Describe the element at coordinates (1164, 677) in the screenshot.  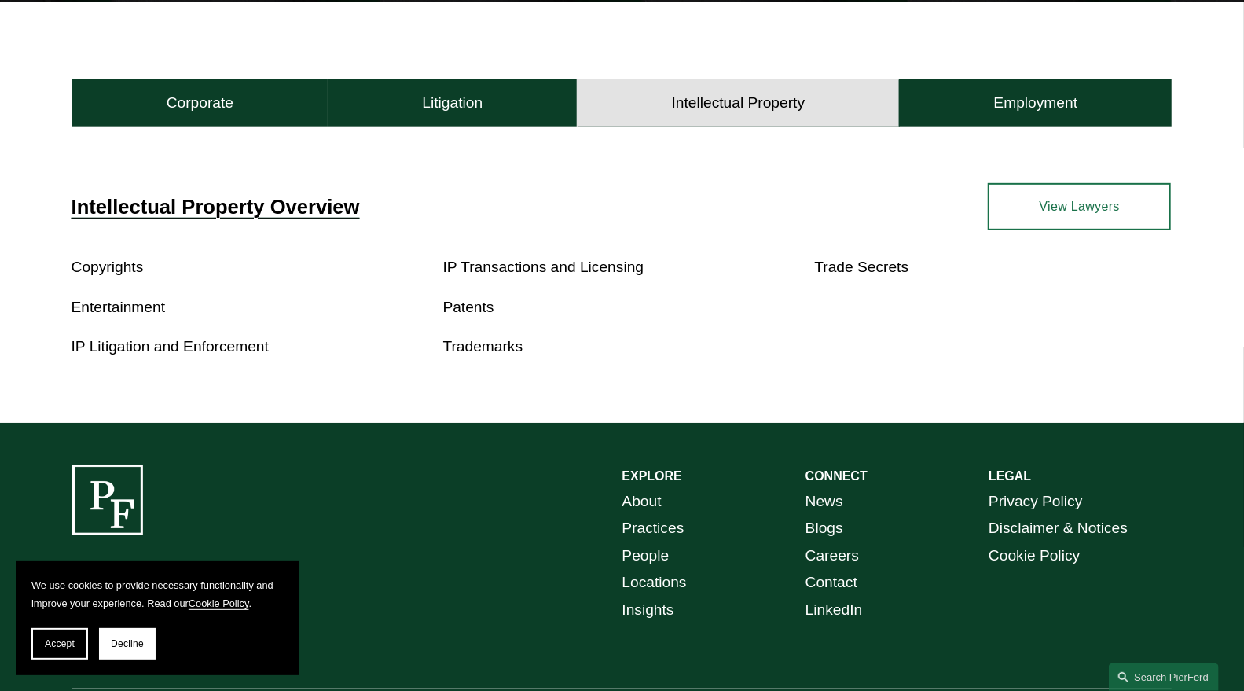
I see `a: Search this site` at that location.